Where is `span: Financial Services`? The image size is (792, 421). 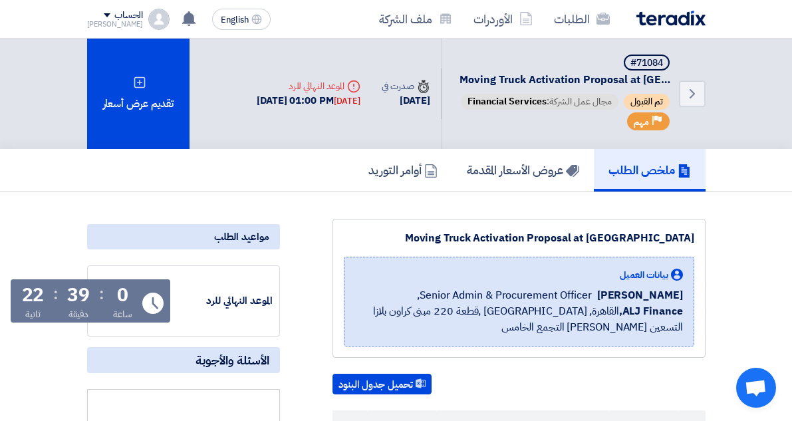 span: Financial Services is located at coordinates (507, 101).